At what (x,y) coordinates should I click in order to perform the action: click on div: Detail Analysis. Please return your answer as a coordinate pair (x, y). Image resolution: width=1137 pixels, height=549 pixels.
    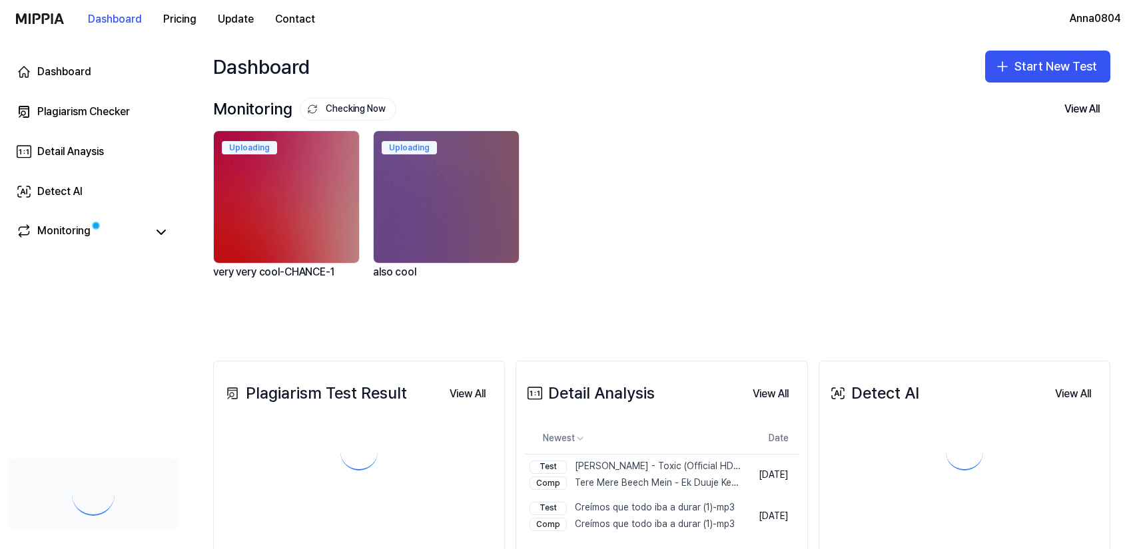
    Looking at the image, I should click on (589, 394).